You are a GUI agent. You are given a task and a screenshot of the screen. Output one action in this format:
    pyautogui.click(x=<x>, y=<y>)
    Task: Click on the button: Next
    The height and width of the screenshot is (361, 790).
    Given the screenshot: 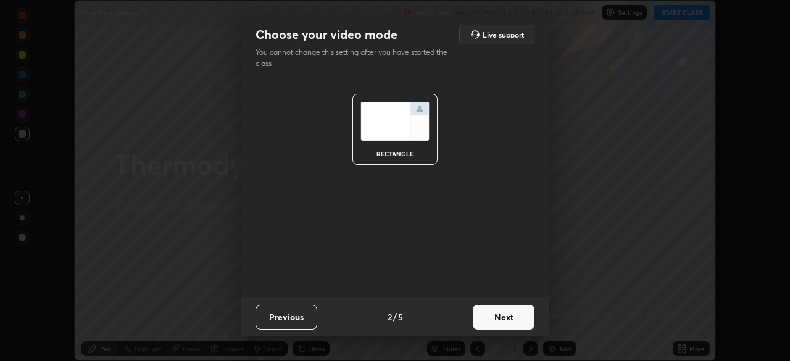 What is the action you would take?
    pyautogui.click(x=504, y=317)
    